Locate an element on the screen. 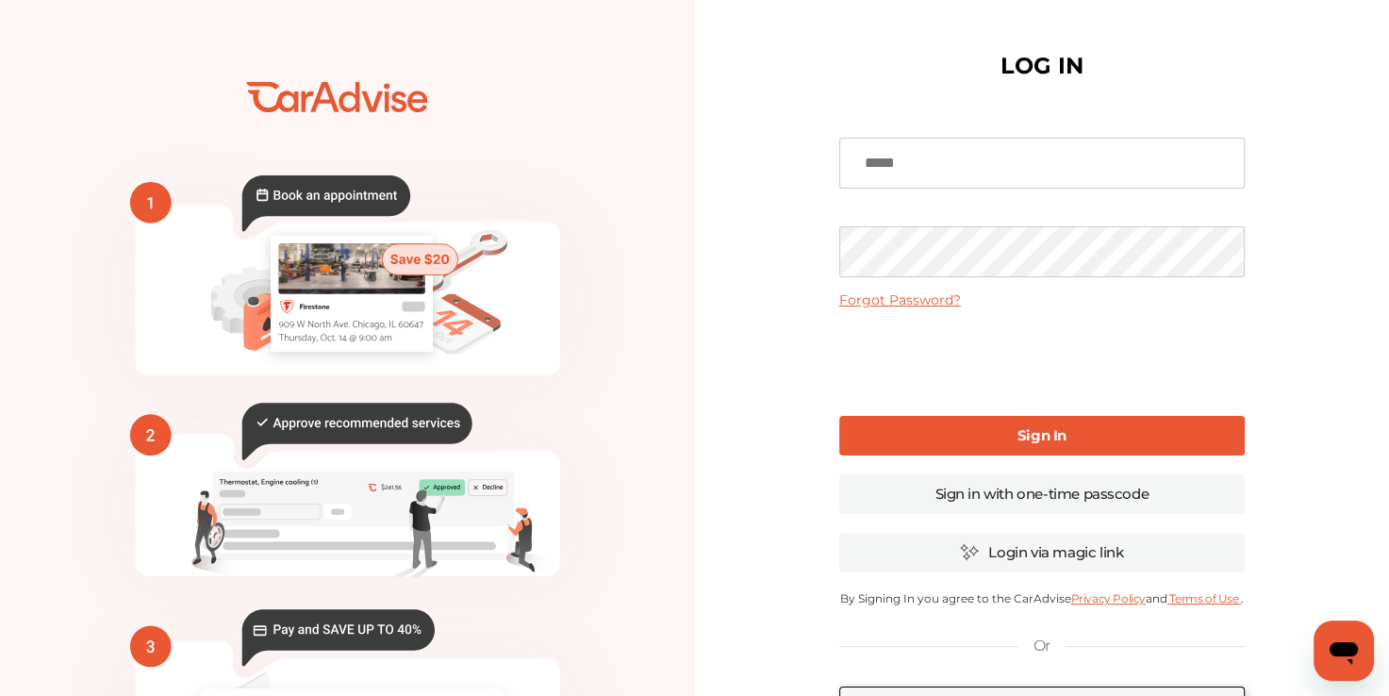  p: Or is located at coordinates (1042, 646).